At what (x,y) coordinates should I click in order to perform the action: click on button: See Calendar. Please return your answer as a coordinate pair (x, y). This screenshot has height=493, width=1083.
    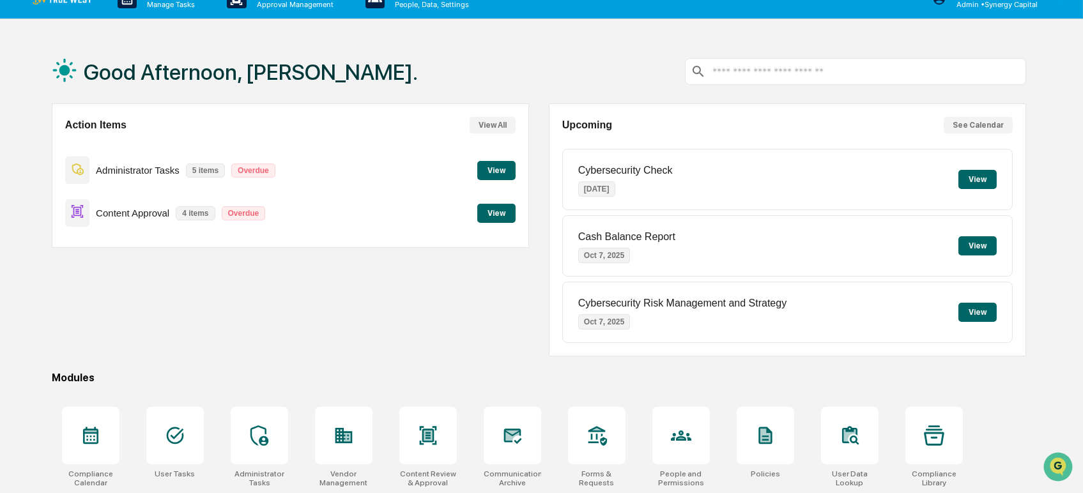
    Looking at the image, I should click on (979, 125).